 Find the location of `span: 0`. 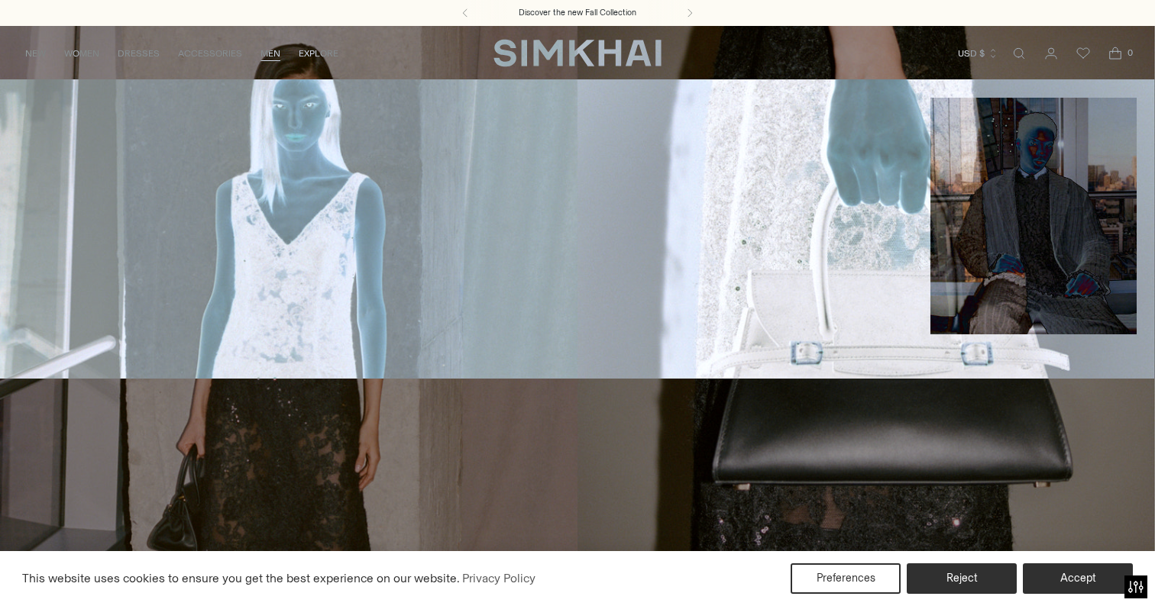

span: 0 is located at coordinates (1130, 53).